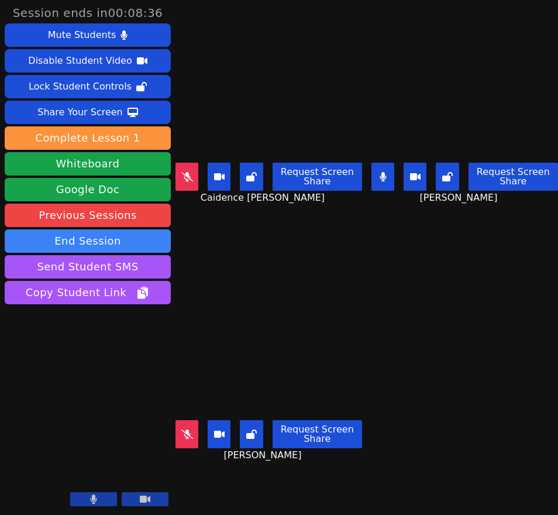  What do you see at coordinates (88, 87) in the screenshot?
I see `button: Lock Student Controls` at bounding box center [88, 87].